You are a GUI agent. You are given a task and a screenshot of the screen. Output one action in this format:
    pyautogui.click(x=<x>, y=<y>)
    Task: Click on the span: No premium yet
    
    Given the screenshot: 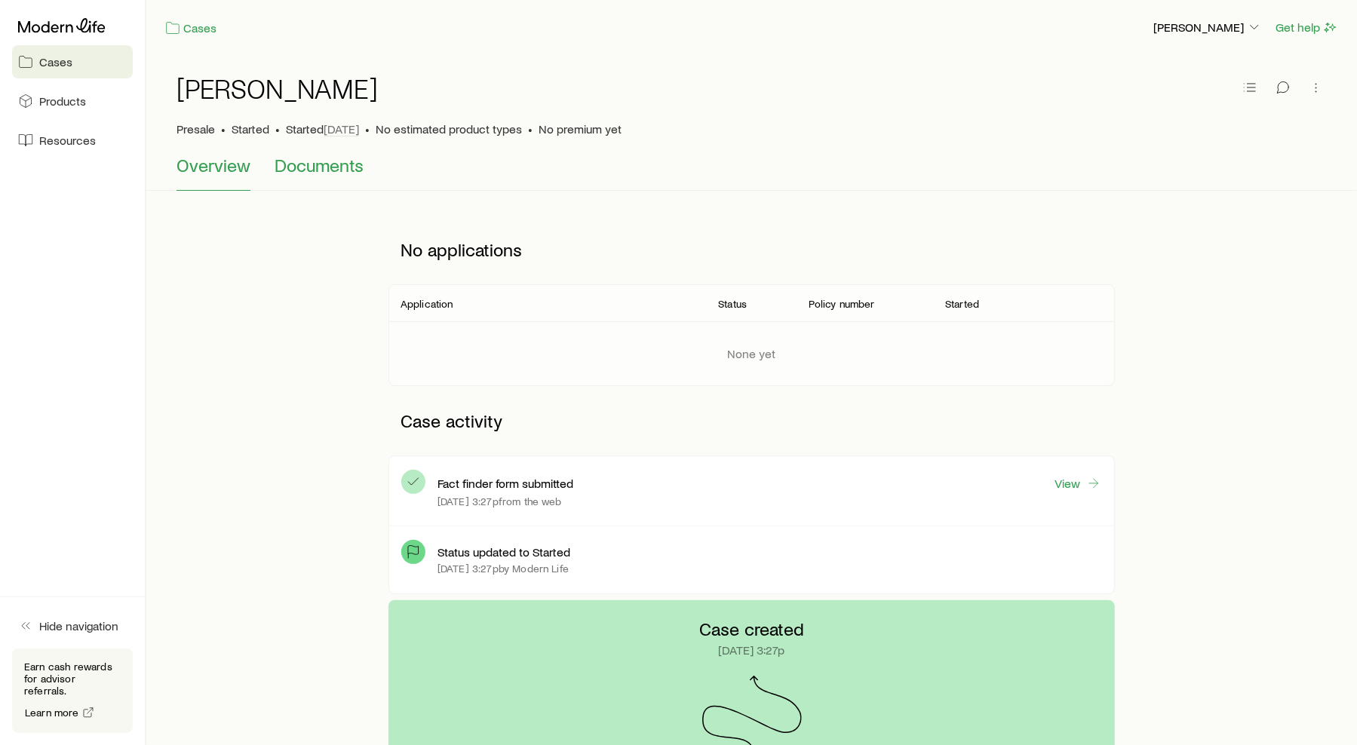 What is the action you would take?
    pyautogui.click(x=580, y=129)
    